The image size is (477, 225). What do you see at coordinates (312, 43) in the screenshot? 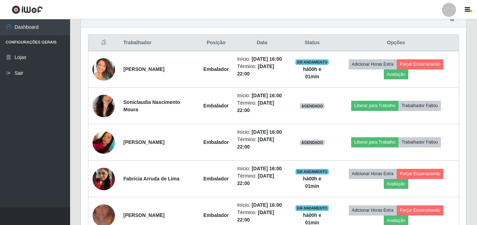
I see `th: Status` at bounding box center [312, 43].